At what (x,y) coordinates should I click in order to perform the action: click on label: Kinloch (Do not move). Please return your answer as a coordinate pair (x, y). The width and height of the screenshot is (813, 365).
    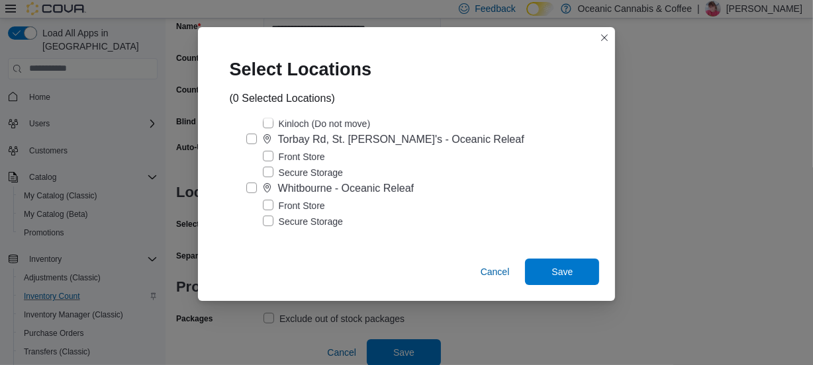
    Looking at the image, I should click on (316, 124).